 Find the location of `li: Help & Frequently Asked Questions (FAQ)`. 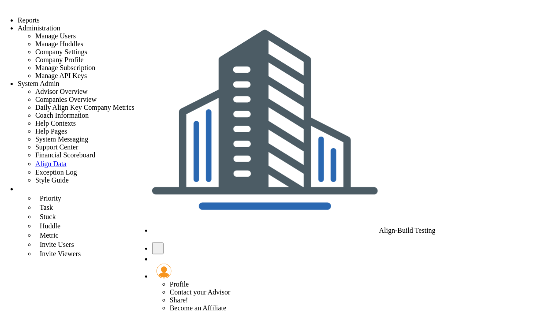

li: Help & Frequently Asked Questions (FAQ) is located at coordinates (294, 259).